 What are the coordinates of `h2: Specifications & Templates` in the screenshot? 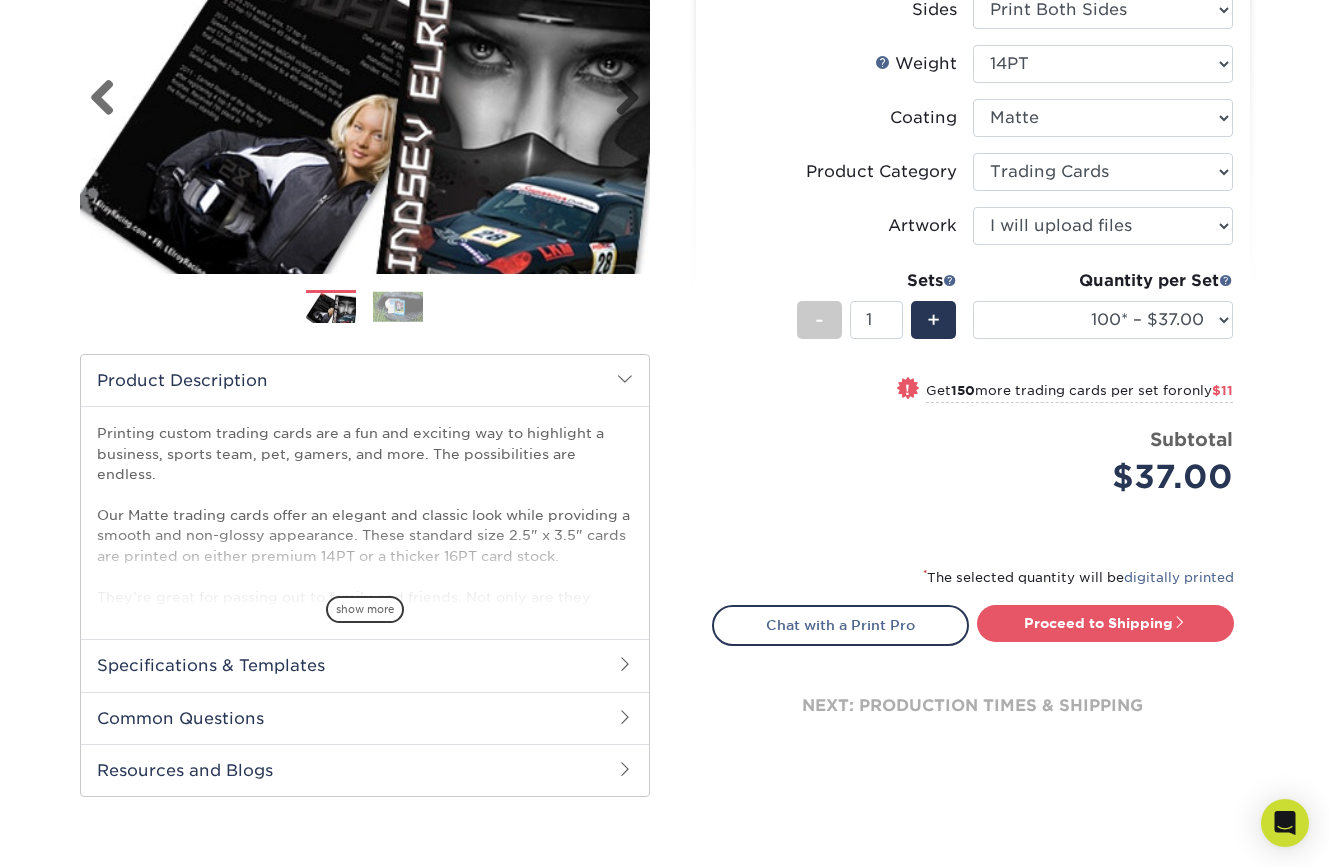 It's located at (365, 665).